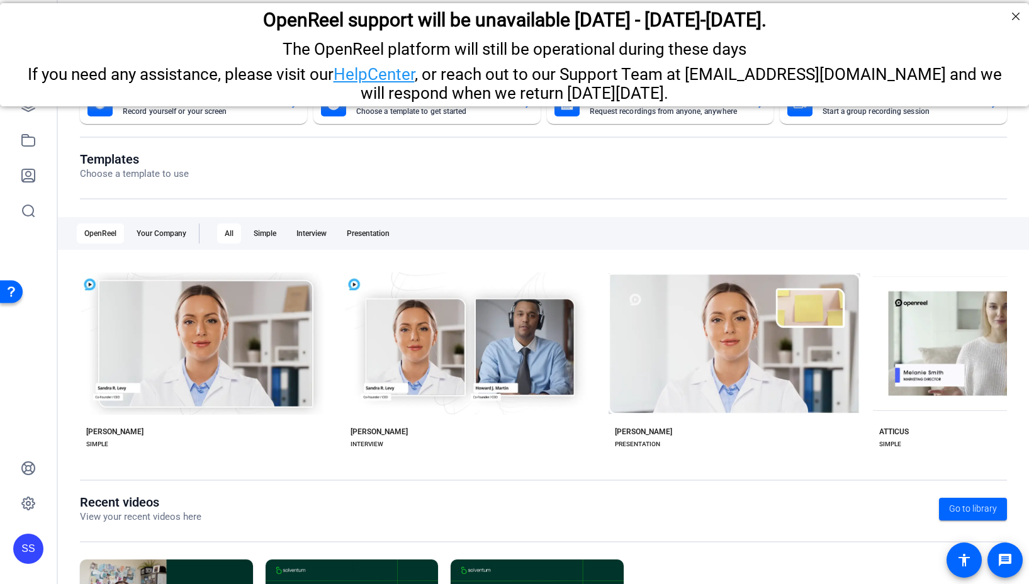  What do you see at coordinates (668, 111) in the screenshot?
I see `mat-card-subtitle: Request recordings from anyone, anywhere` at bounding box center [668, 111].